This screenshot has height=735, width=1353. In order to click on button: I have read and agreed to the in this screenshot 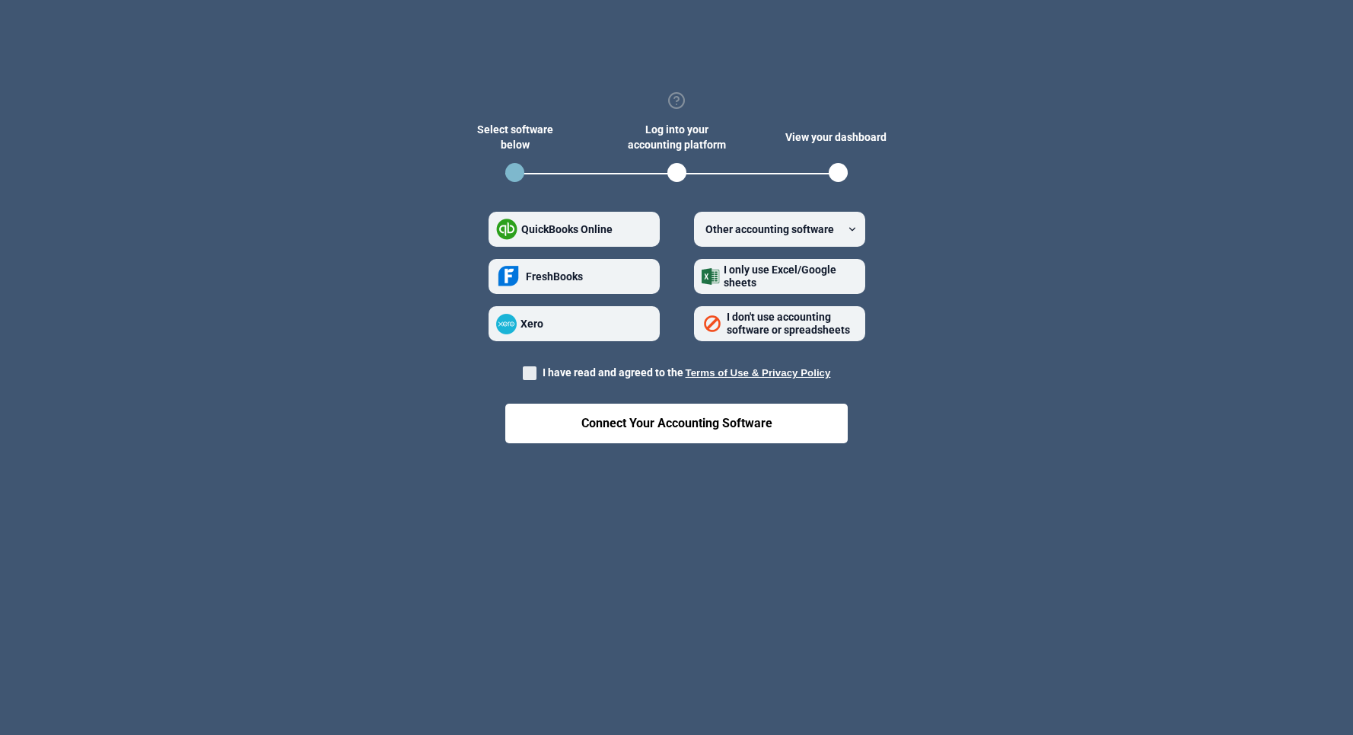, I will do `click(758, 372)`.